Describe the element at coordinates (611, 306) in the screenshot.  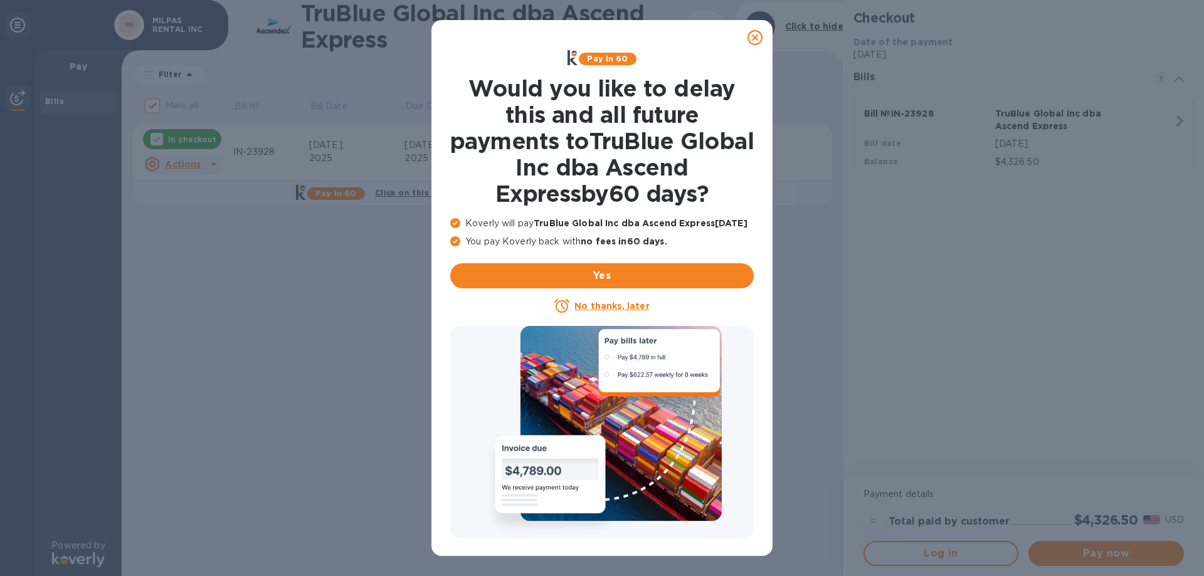
I see `u: No thanks, later` at that location.